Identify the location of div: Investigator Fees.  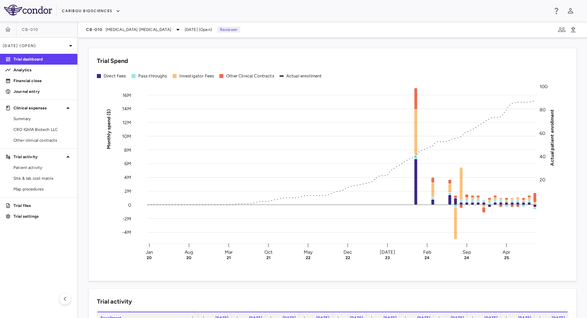
(197, 76).